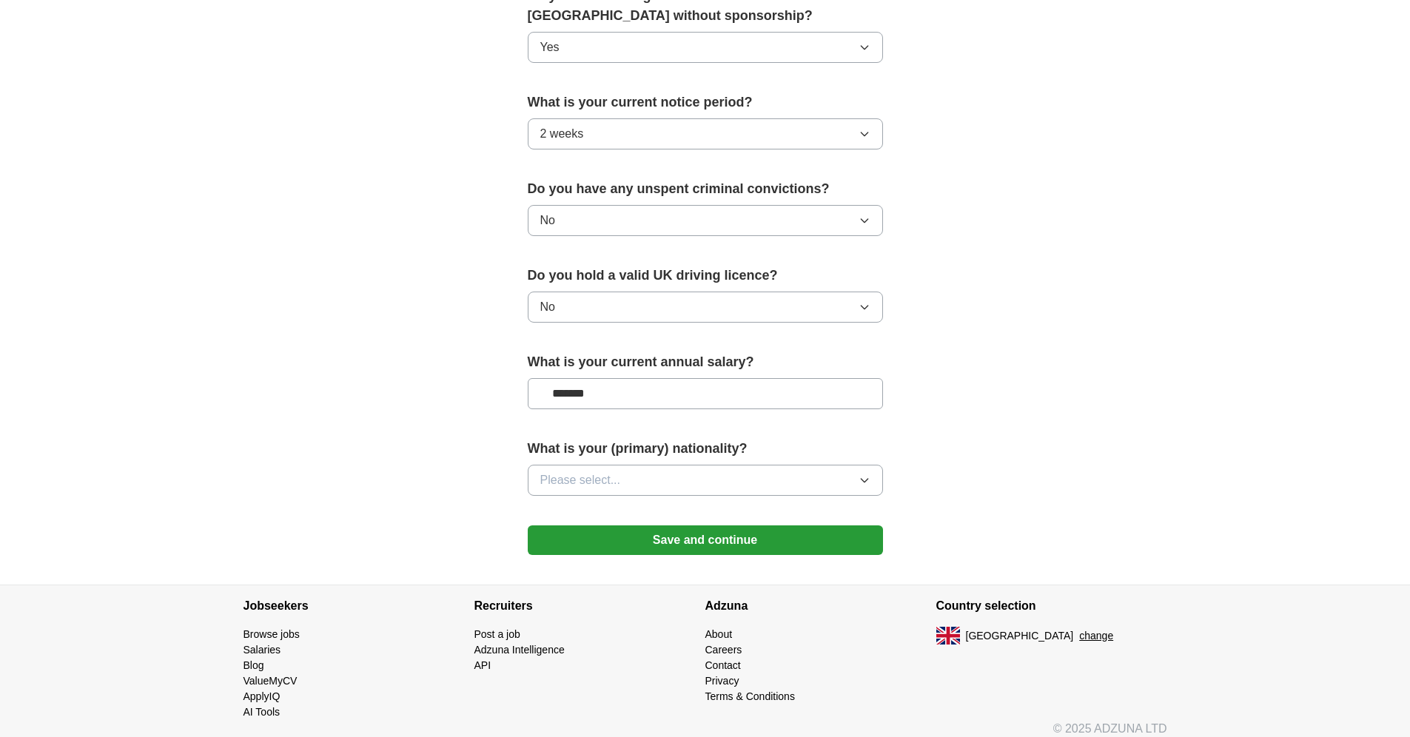  Describe the element at coordinates (705, 448) in the screenshot. I see `label: What is your (primary) nationality?` at that location.